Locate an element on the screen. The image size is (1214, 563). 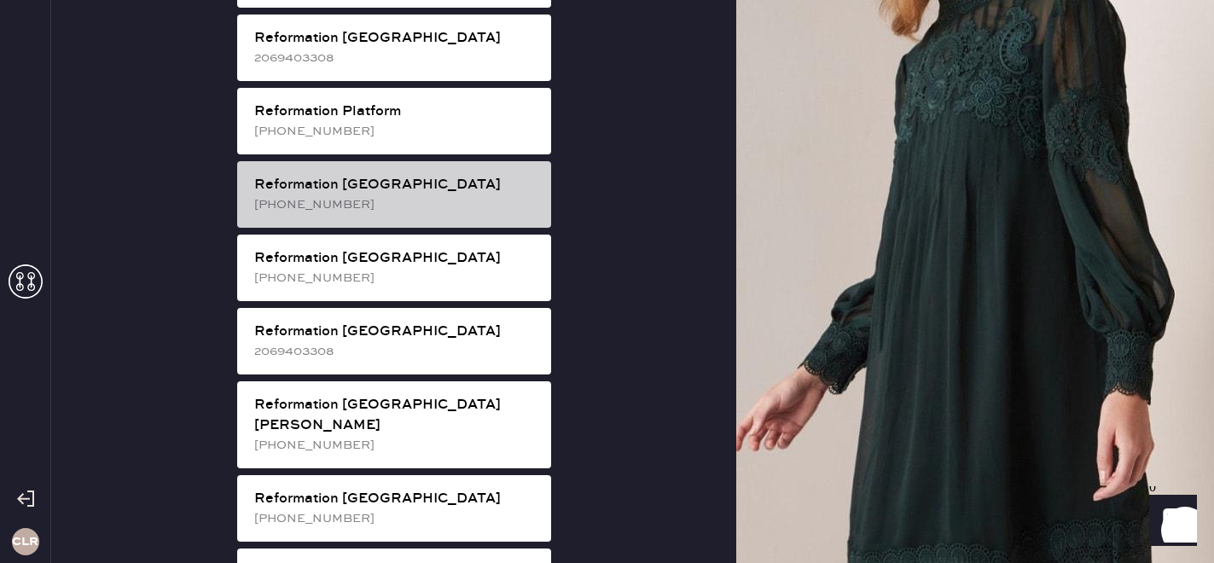
div: Reformation Platform is located at coordinates (396, 112).